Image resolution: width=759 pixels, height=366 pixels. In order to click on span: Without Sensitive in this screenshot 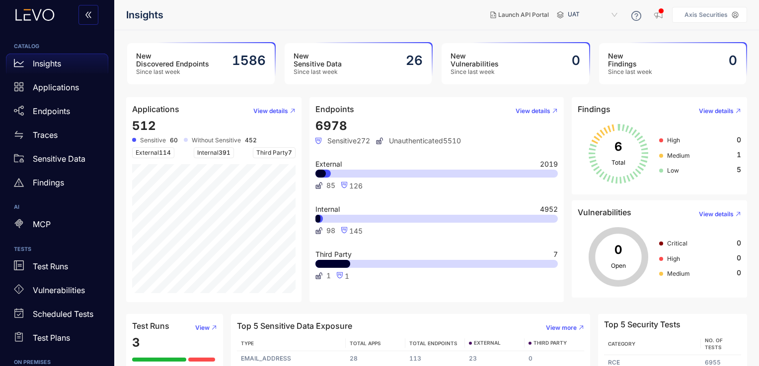, I will do `click(216, 141)`.